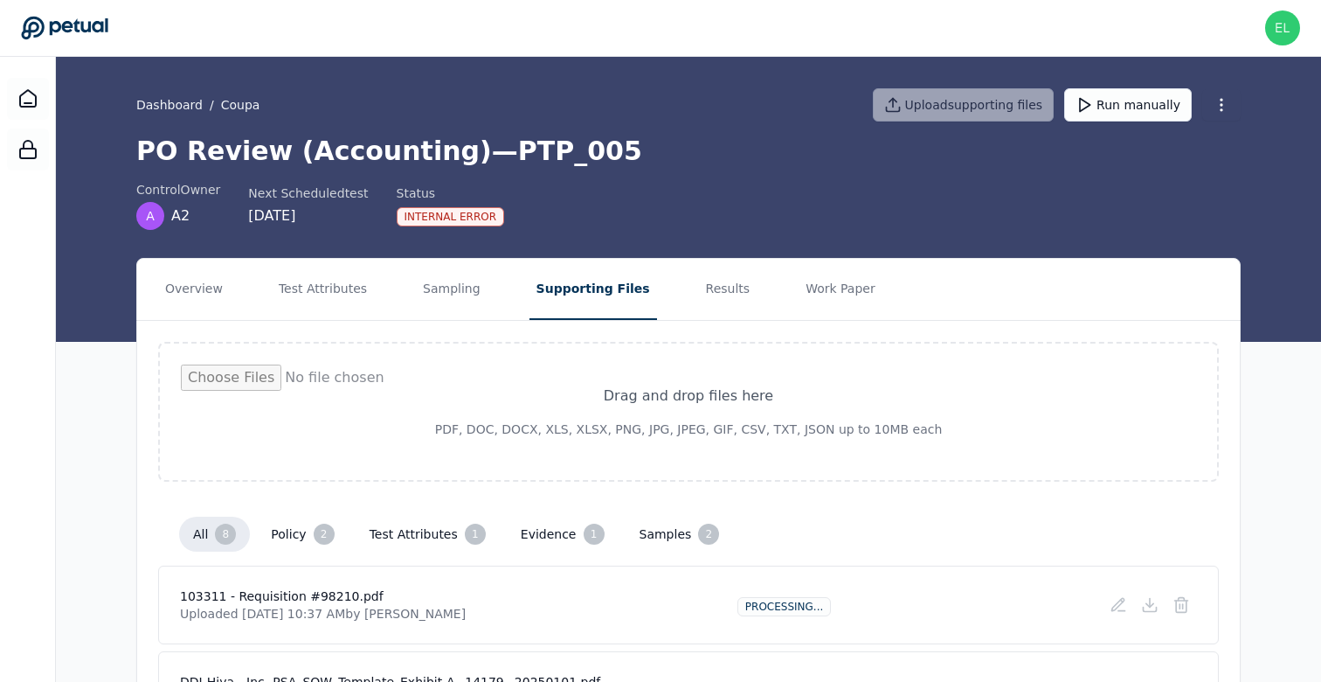  What do you see at coordinates (322, 596) in the screenshot?
I see `h4: 103311 - Requisition #98210.pdf` at bounding box center [322, 596].